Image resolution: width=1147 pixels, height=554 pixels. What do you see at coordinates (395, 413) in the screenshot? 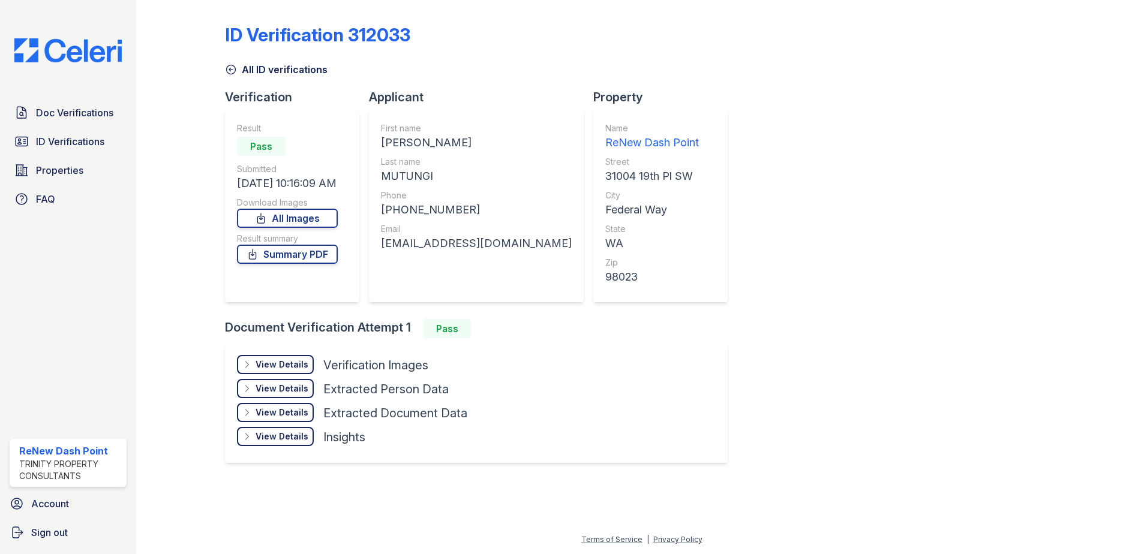
I see `div: Extracted Document Data` at bounding box center [395, 413].